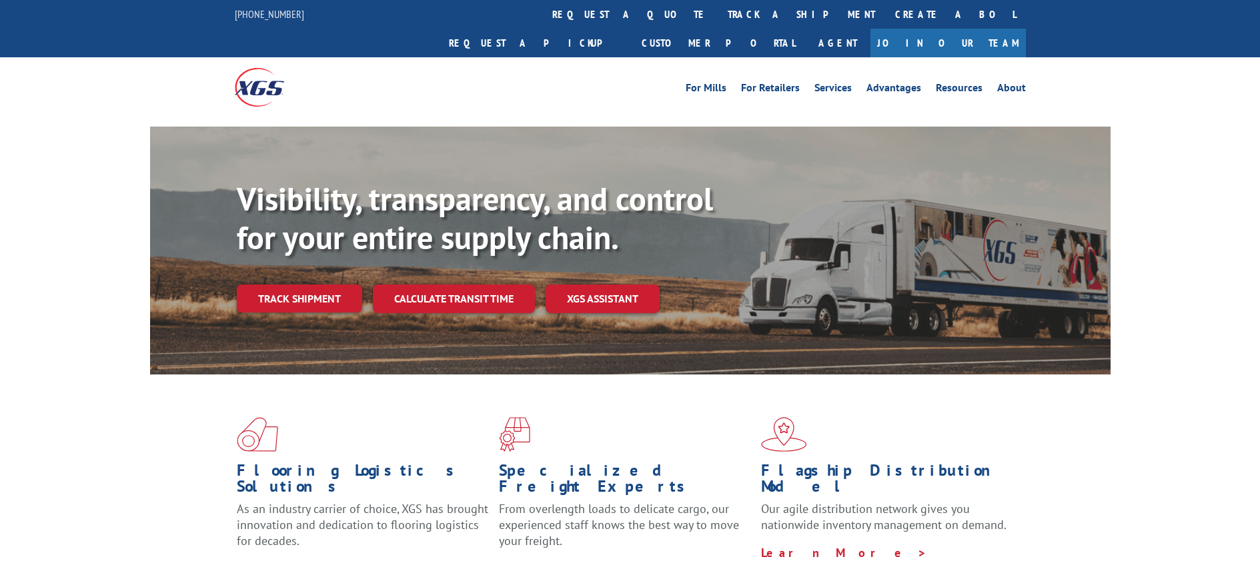 Image resolution: width=1260 pixels, height=561 pixels. What do you see at coordinates (833, 90) in the screenshot?
I see `a: Services` at bounding box center [833, 90].